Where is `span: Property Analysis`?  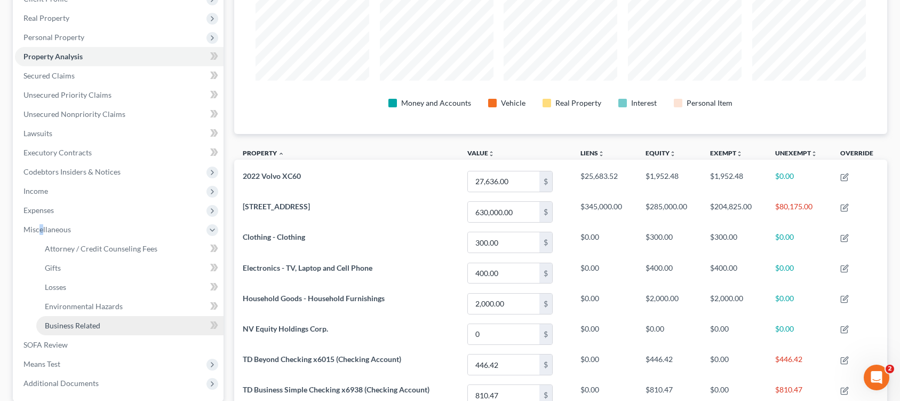
span: Property Analysis is located at coordinates (53, 56).